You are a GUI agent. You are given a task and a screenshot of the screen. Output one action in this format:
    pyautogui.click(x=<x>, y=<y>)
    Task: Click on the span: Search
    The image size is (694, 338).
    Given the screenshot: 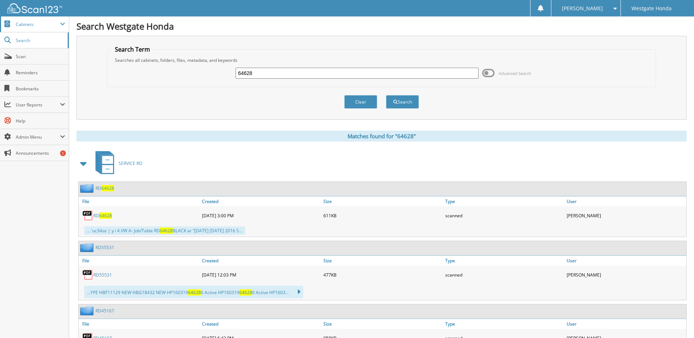 What is the action you would take?
    pyautogui.click(x=40, y=40)
    